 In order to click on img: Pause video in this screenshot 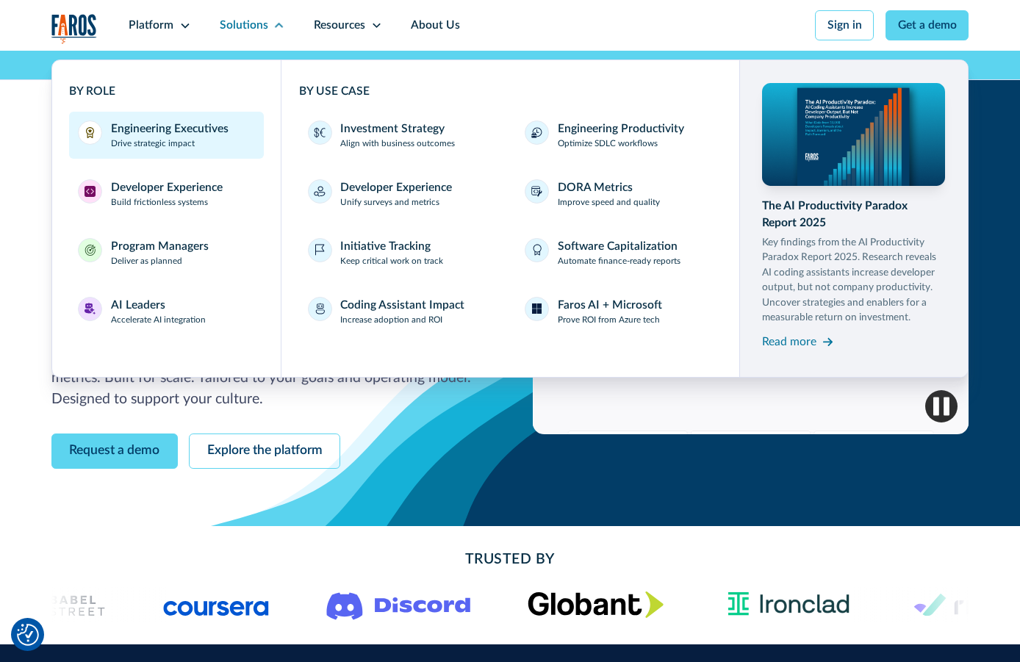, I will do `click(941, 406)`.